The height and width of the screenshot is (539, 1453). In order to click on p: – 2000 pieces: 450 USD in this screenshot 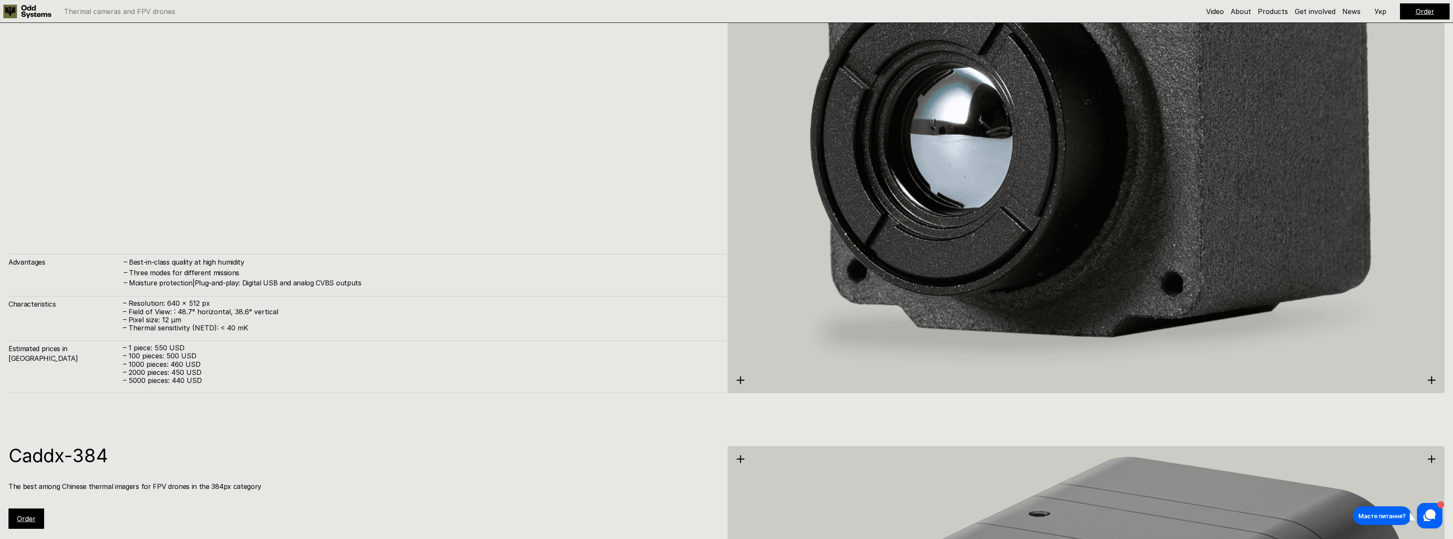, I will do `click(420, 372)`.